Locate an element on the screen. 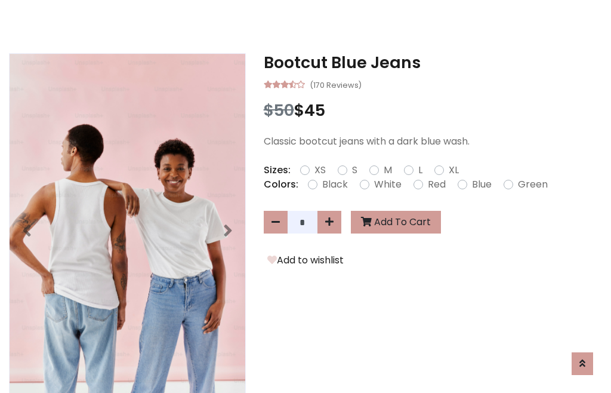 The image size is (611, 393). small: (170 Reviews) is located at coordinates (335, 84).